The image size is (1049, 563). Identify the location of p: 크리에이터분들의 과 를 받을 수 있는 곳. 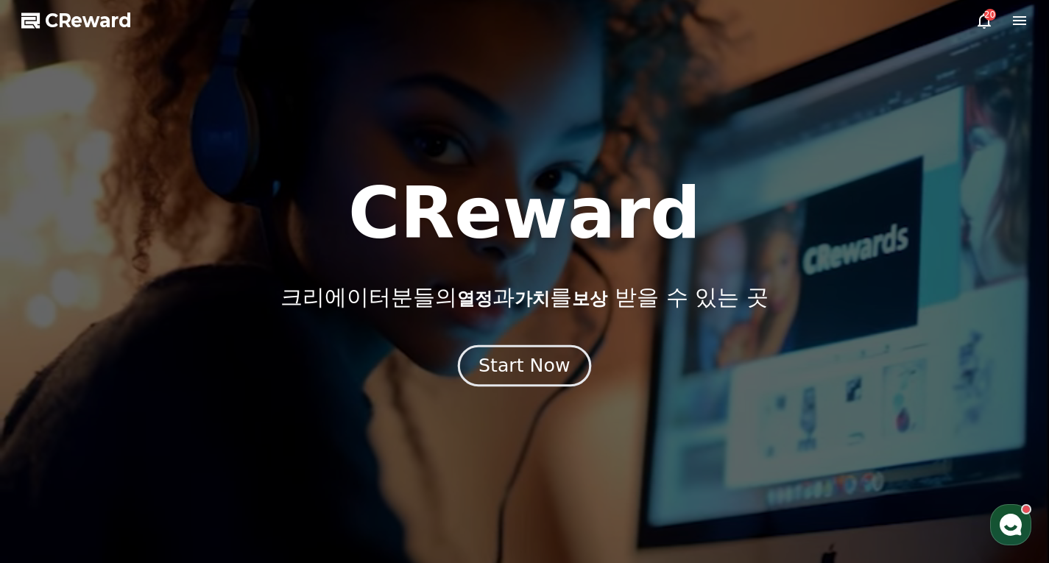
(524, 297).